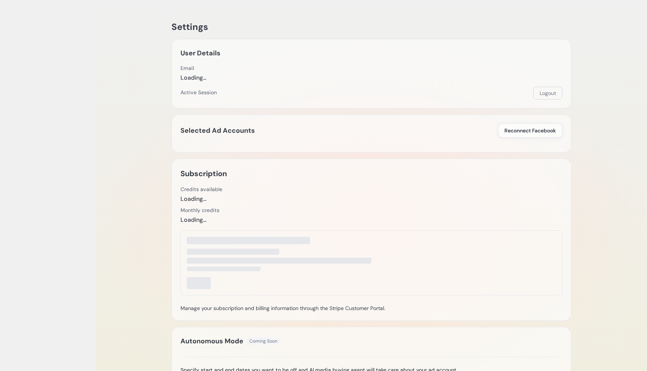  What do you see at coordinates (193, 68) in the screenshot?
I see `div: Email` at bounding box center [193, 68].